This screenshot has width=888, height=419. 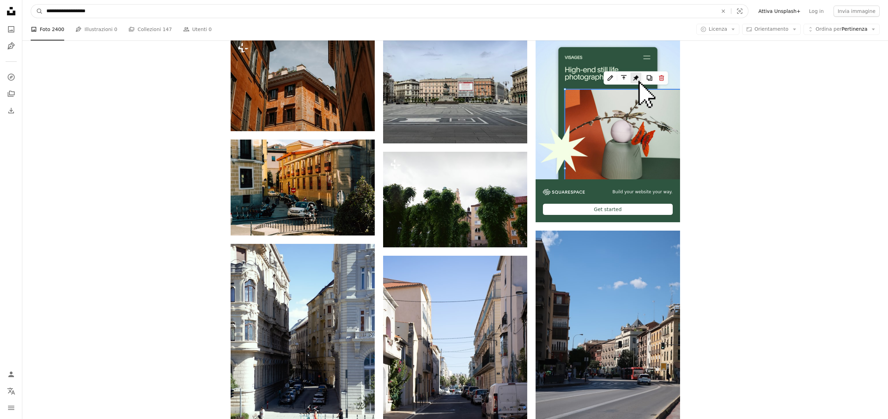 I want to click on a: una strada con auto ed edifici su entrambi i lati di esso, so click(x=455, y=364).